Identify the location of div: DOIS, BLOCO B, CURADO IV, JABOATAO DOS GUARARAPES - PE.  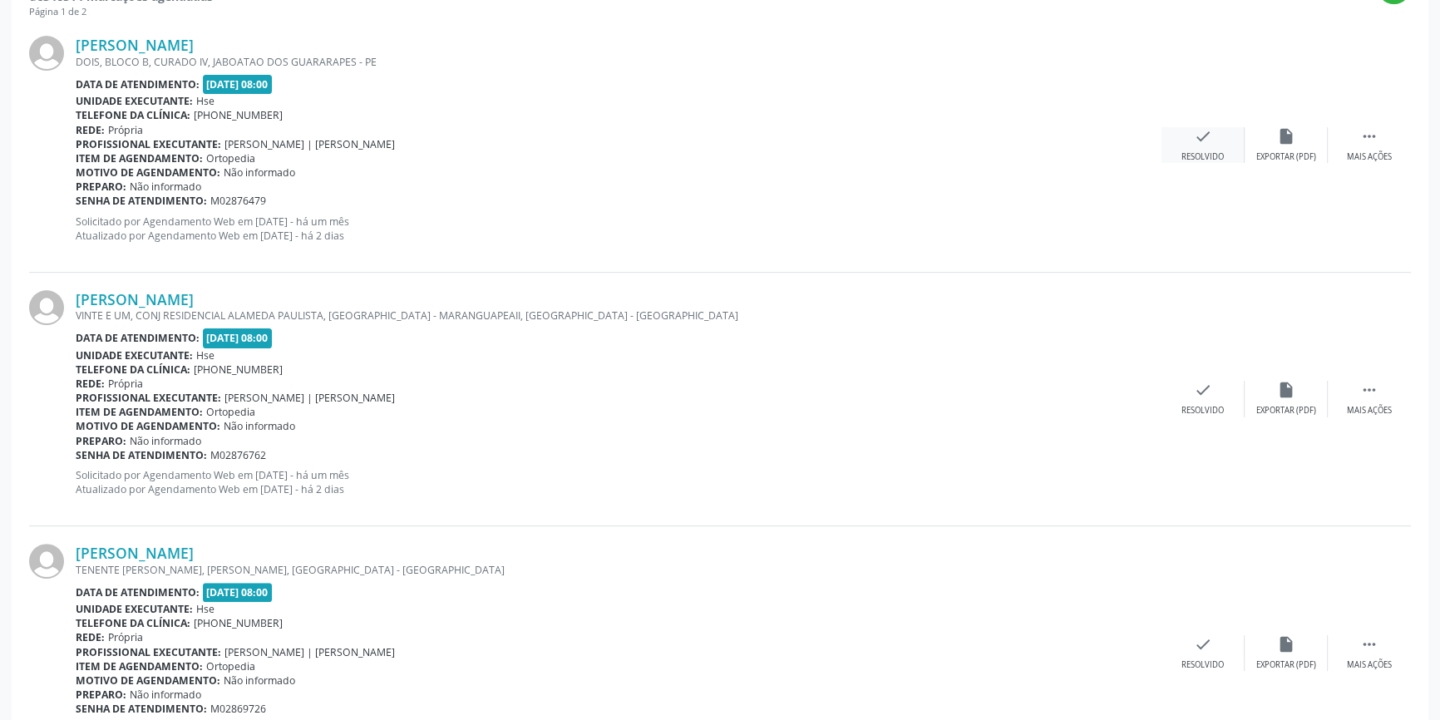
(619, 62).